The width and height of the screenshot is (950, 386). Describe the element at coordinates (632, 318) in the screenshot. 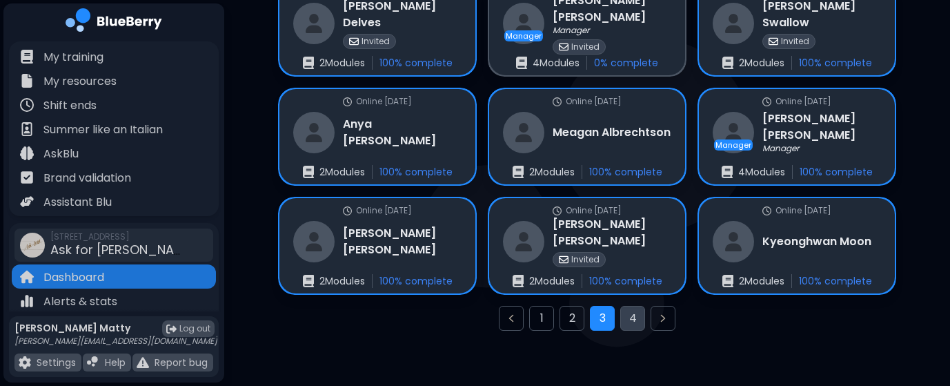

I see `button: Go to page 4` at that location.